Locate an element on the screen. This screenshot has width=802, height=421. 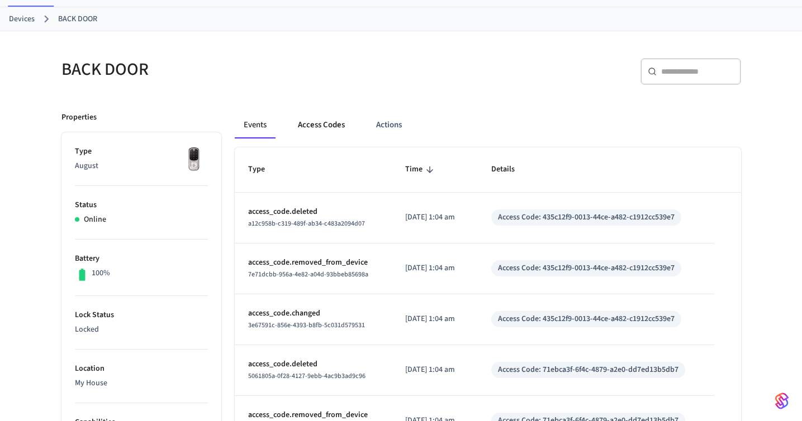
a: BACK DOOR is located at coordinates (78, 19).